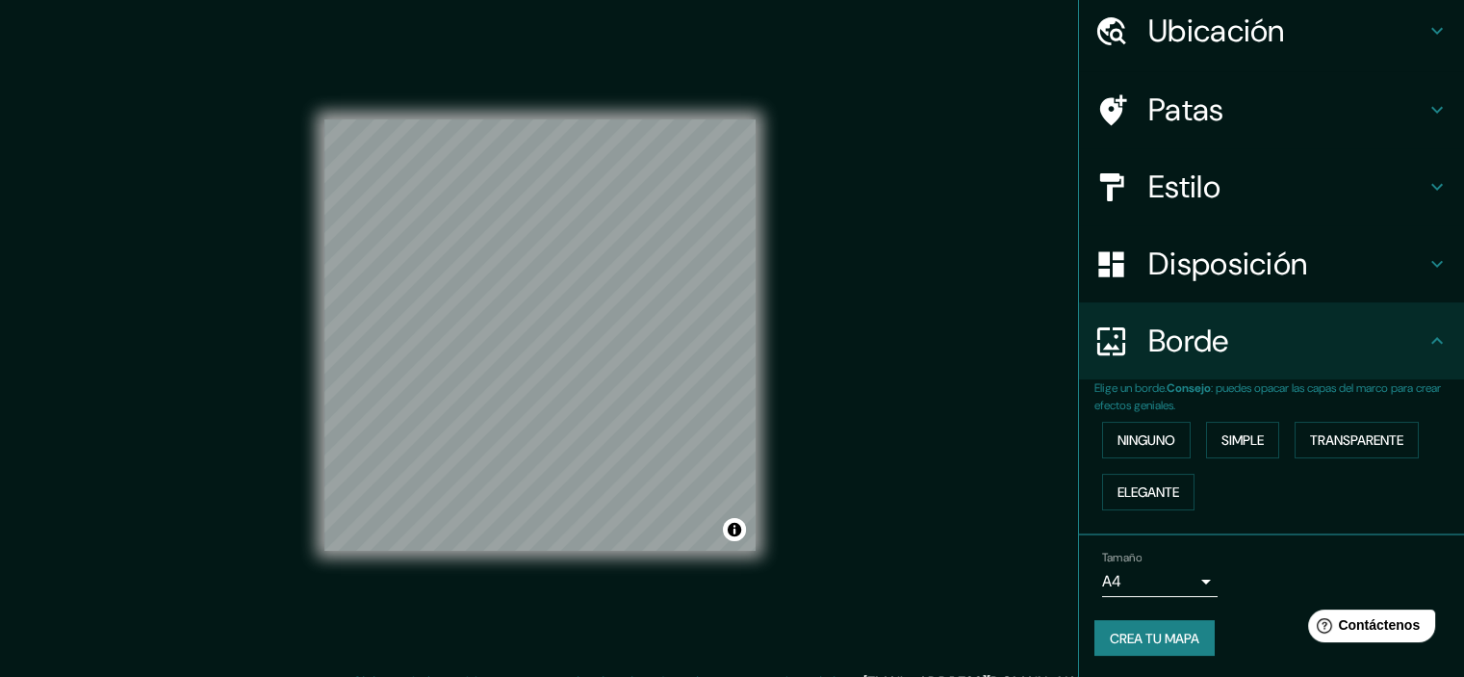  What do you see at coordinates (1148, 492) in the screenshot?
I see `button: Elegante` at bounding box center [1148, 492].